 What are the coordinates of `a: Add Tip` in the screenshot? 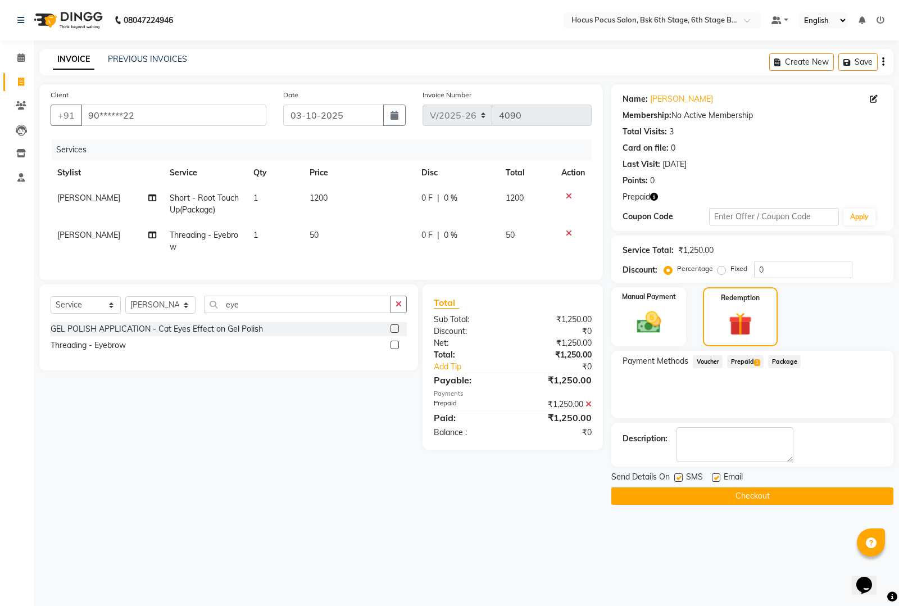 It's located at (476, 366).